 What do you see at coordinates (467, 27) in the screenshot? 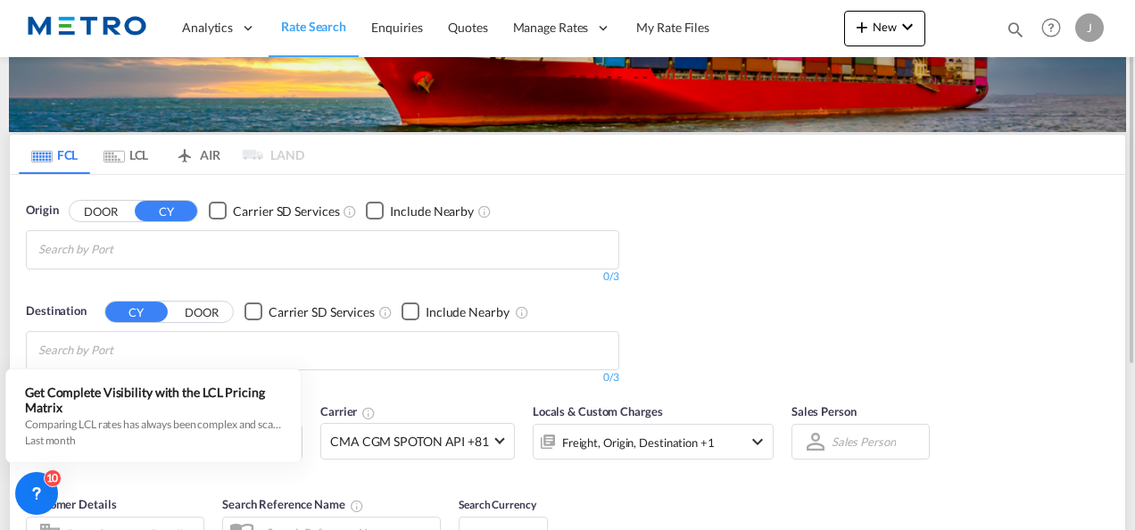
I see `span: Quotes` at bounding box center [467, 27].